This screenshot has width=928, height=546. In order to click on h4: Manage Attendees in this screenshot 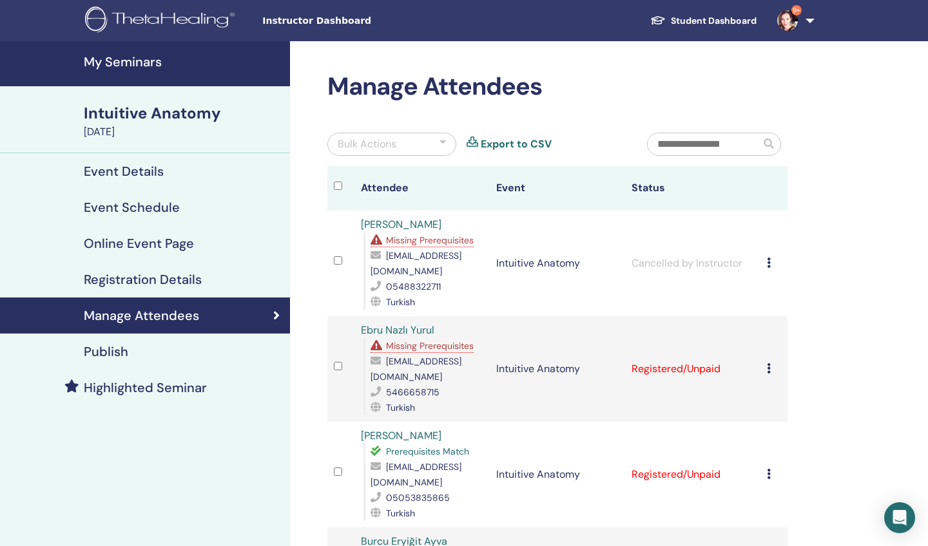, I will do `click(141, 316)`.